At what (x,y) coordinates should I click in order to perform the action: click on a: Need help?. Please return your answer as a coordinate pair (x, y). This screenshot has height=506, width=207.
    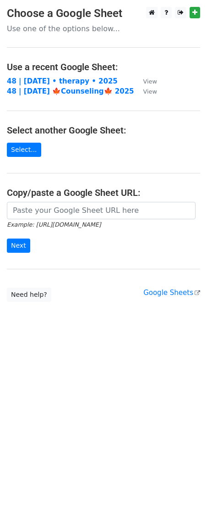
    Looking at the image, I should click on (29, 295).